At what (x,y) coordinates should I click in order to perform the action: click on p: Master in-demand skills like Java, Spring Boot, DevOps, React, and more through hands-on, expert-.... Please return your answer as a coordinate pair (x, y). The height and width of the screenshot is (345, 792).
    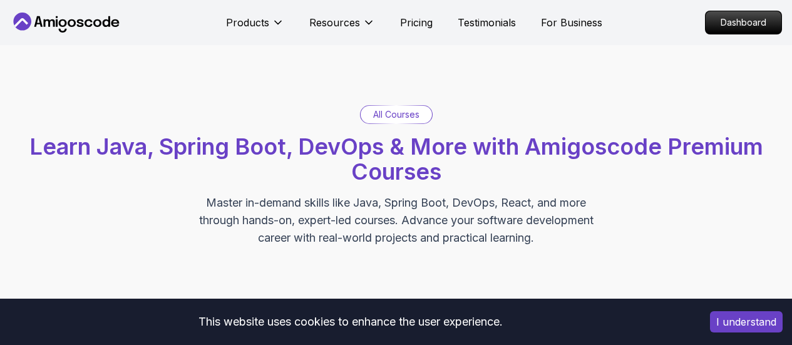
    Looking at the image, I should click on (396, 220).